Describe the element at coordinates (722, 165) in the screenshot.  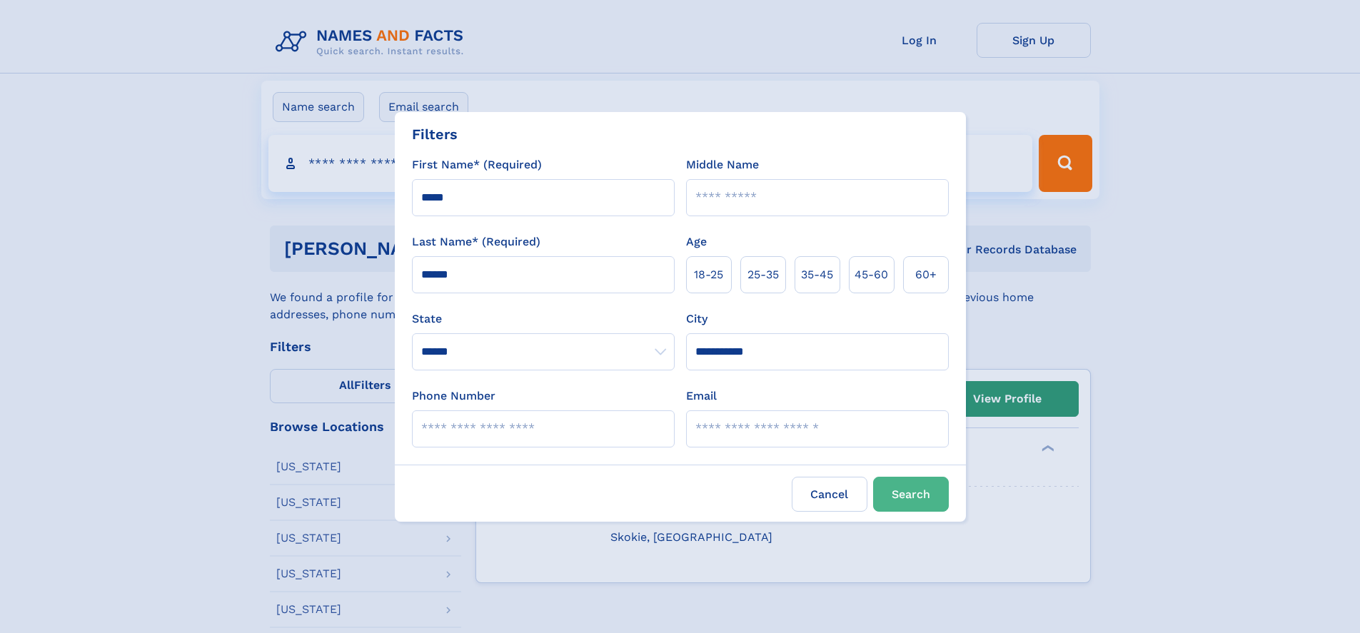
I see `label: Middle Name` at that location.